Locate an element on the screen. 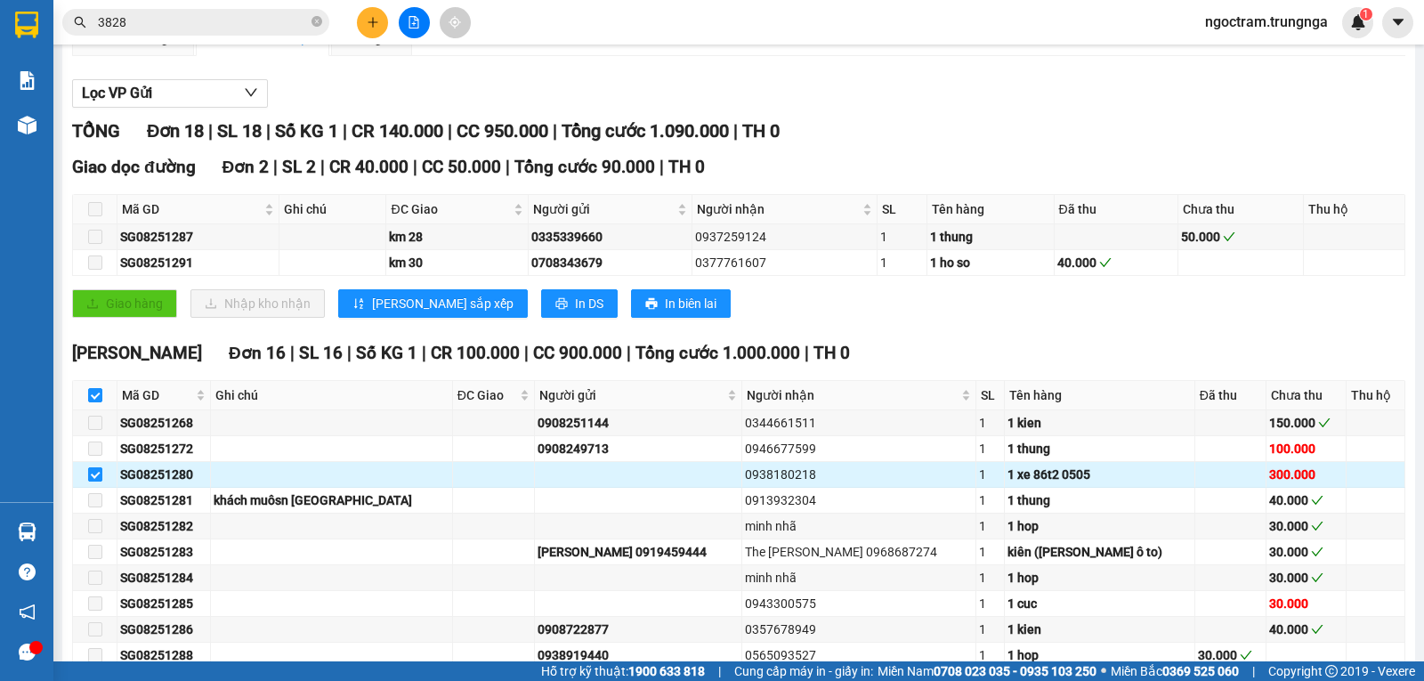 The image size is (1424, 681). div: 150.000 is located at coordinates (1306, 423).